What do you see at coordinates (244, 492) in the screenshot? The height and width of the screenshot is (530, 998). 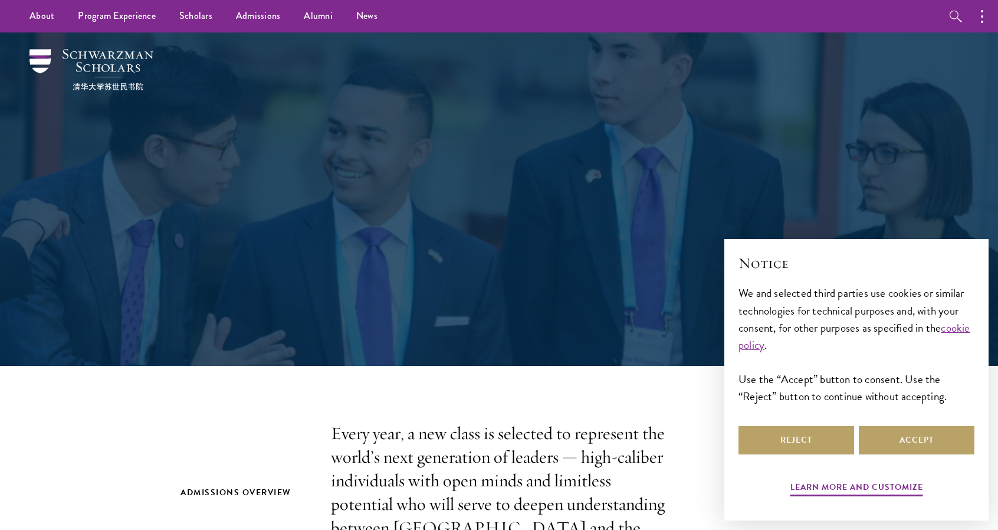 I see `h2: Admissions Overview` at bounding box center [244, 492].